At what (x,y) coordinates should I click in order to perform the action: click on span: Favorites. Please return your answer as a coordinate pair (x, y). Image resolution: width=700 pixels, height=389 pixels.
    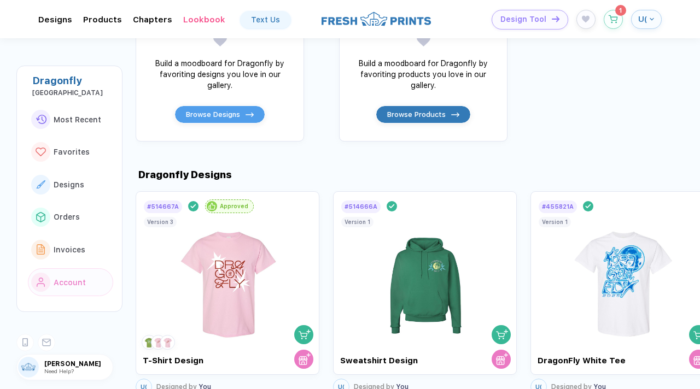
    Looking at the image, I should click on (72, 152).